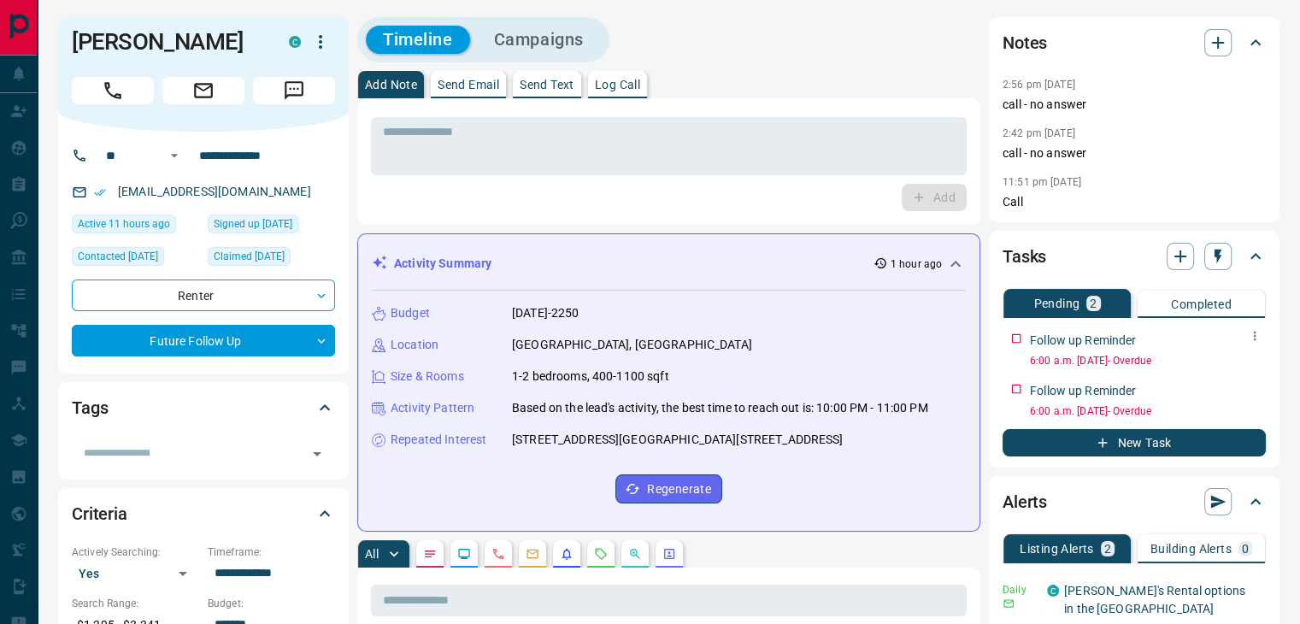 The width and height of the screenshot is (1300, 624). What do you see at coordinates (113, 91) in the screenshot?
I see `span: Call` at bounding box center [113, 91].